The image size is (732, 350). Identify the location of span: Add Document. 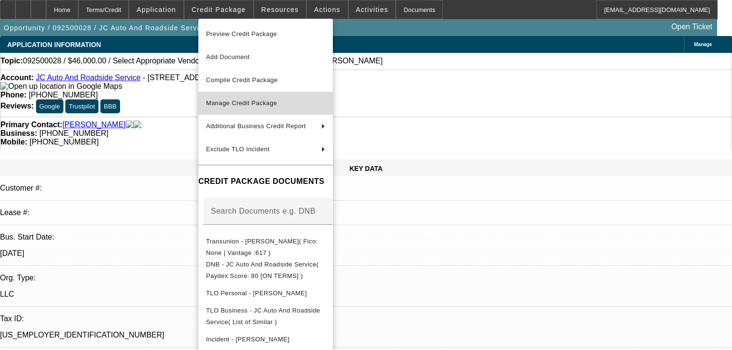
(228, 57).